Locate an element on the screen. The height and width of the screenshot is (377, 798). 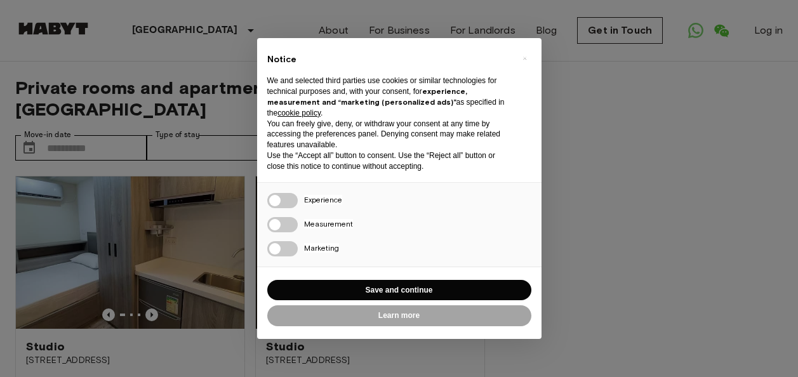
h2: Notice is located at coordinates (389, 60).